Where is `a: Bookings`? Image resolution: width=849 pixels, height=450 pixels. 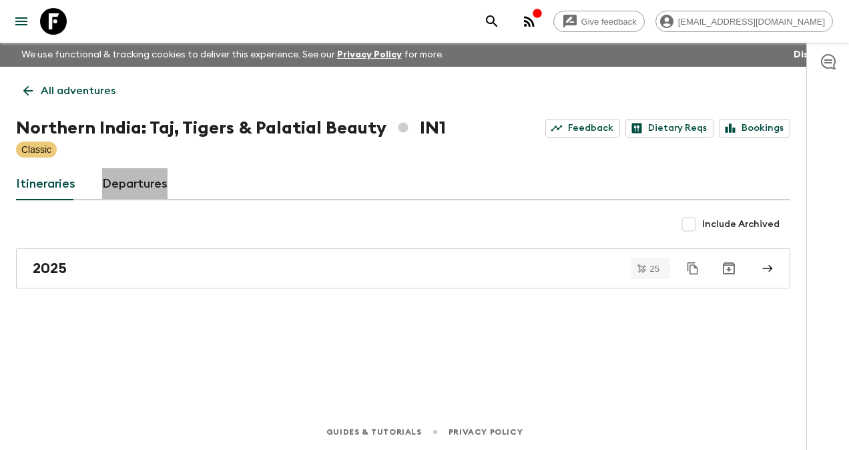
a: Bookings is located at coordinates (755, 128).